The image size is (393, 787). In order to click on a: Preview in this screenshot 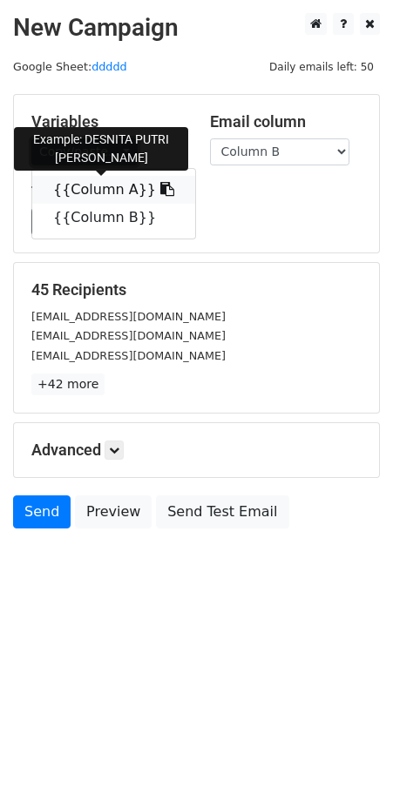, I will do `click(113, 512)`.